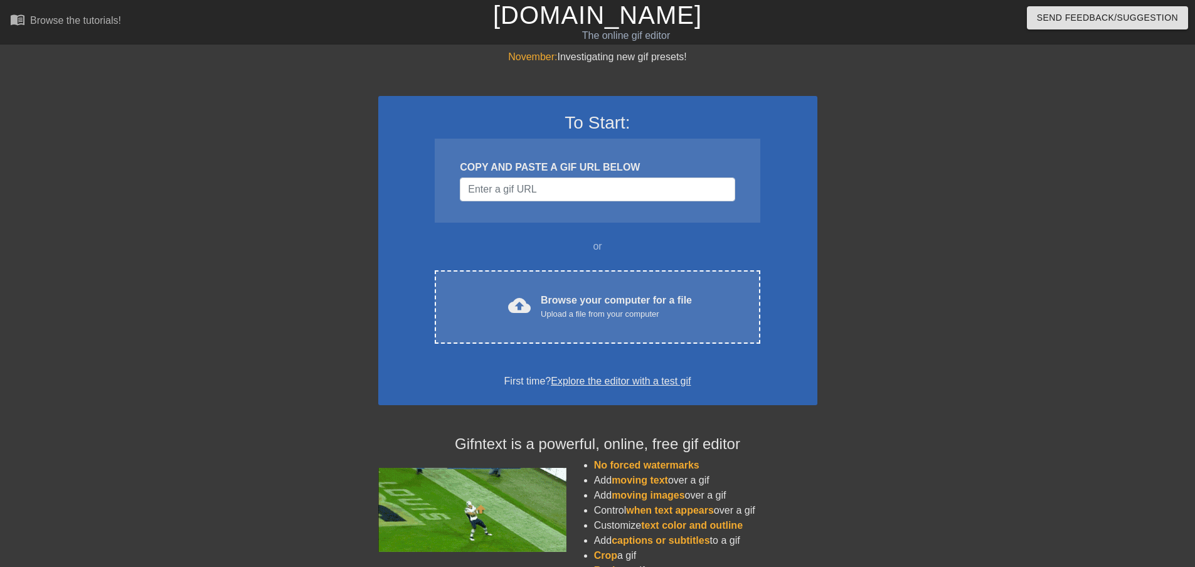 This screenshot has width=1195, height=567. I want to click on span: cloud_upload, so click(519, 305).